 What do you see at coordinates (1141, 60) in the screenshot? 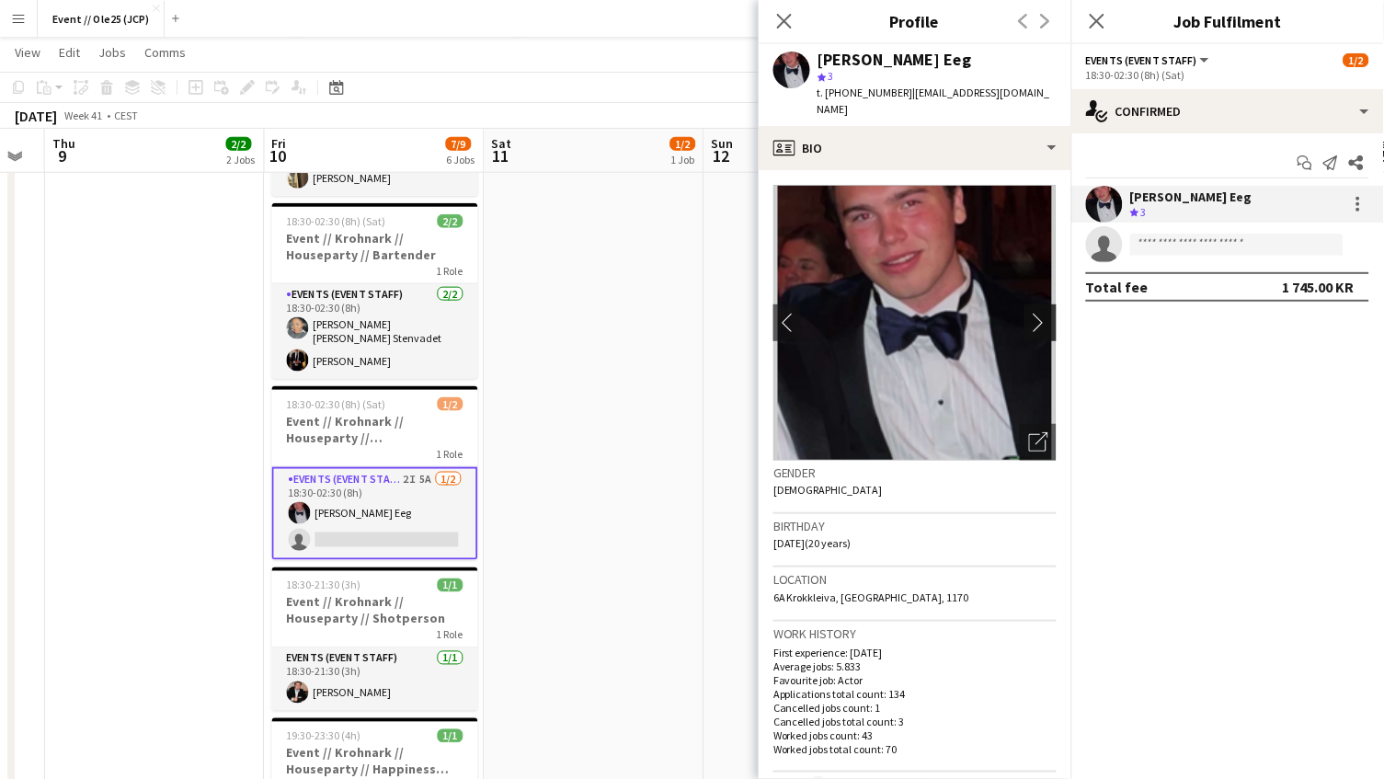
I see `span: Events (Event Staff)` at bounding box center [1141, 60].